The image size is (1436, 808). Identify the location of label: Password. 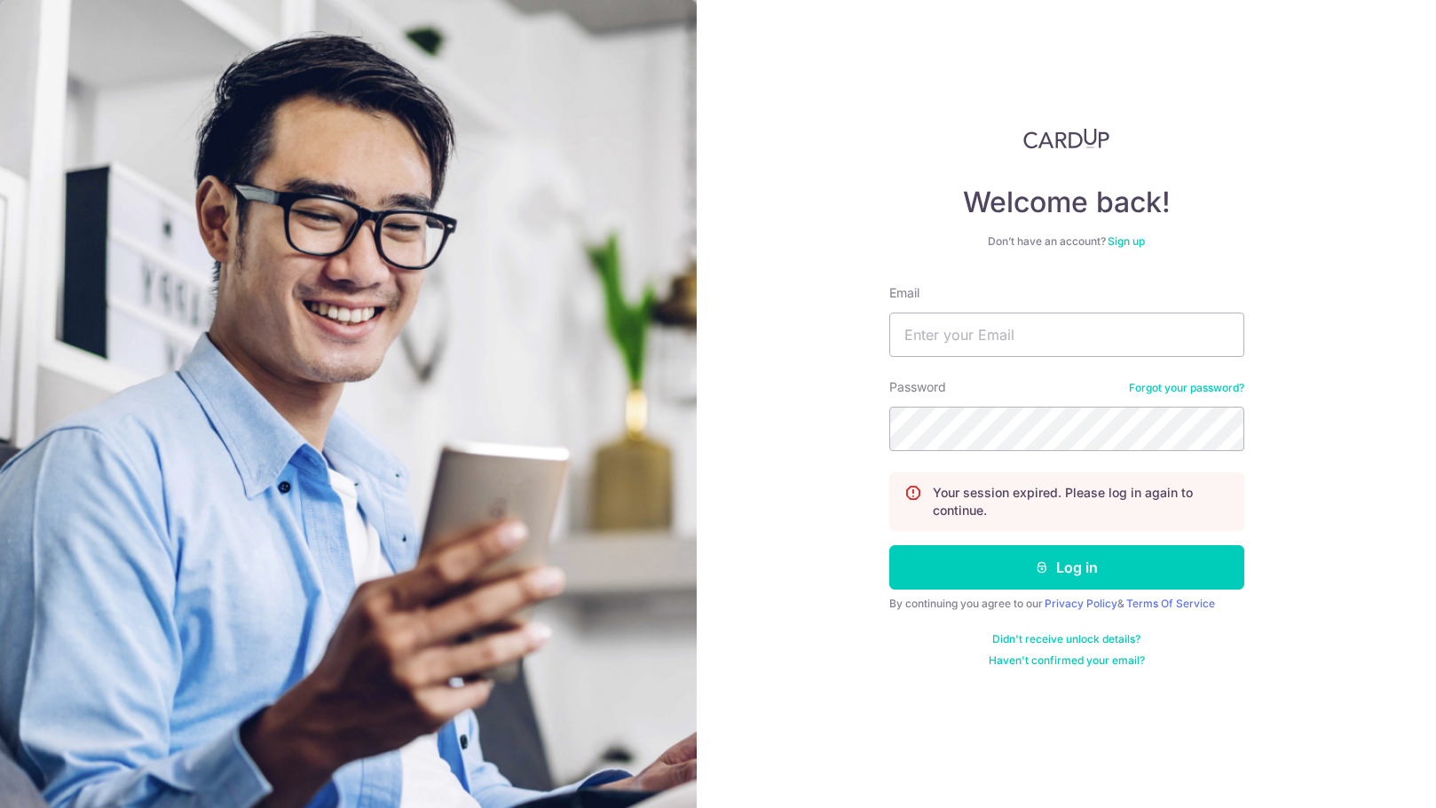
(918, 387).